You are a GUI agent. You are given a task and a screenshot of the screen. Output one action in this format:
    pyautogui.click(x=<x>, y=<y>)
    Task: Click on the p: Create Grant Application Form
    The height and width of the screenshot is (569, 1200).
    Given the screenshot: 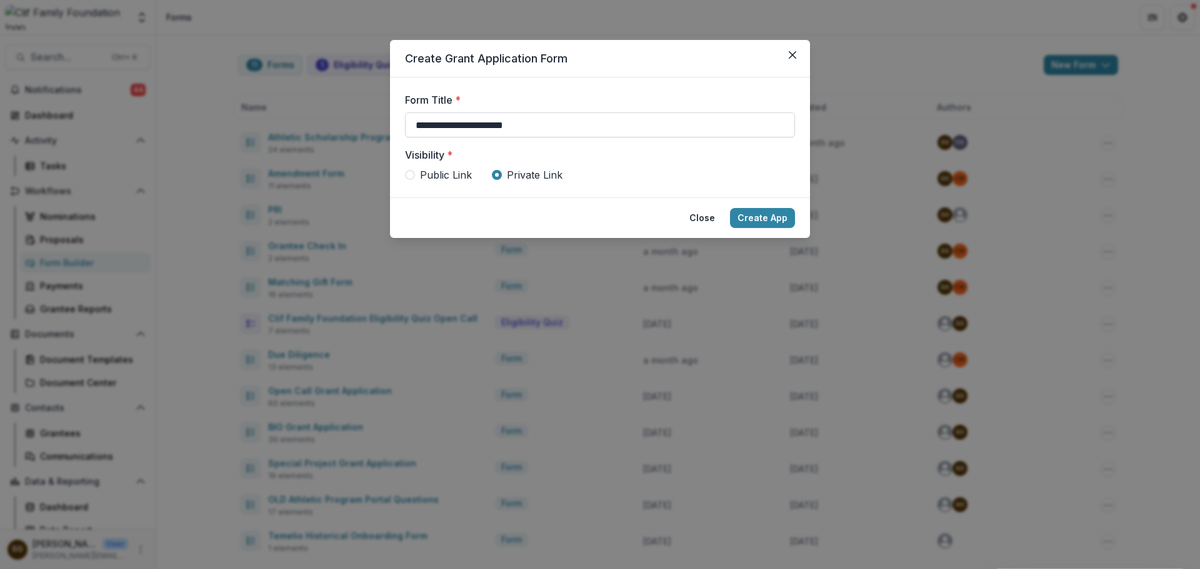 What is the action you would take?
    pyautogui.click(x=600, y=58)
    